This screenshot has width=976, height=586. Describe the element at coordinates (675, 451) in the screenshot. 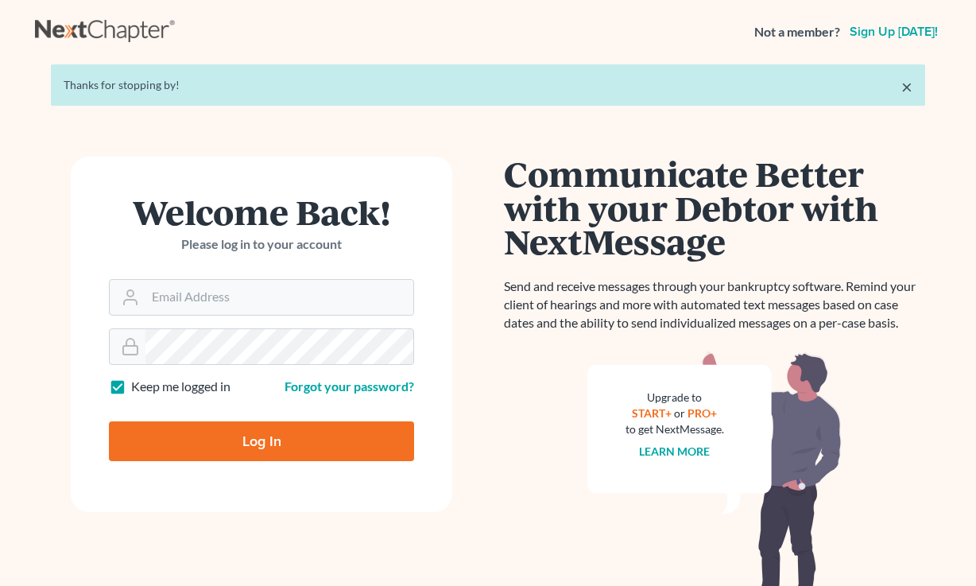

I see `a: Learn more` at that location.